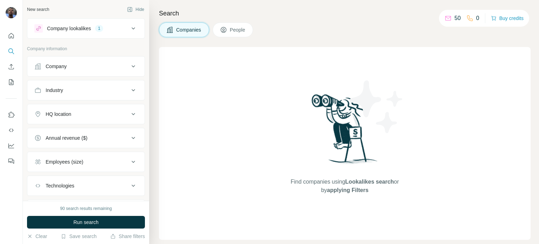 The width and height of the screenshot is (539, 244). Describe the element at coordinates (127, 236) in the screenshot. I see `button: Share filters` at that location.